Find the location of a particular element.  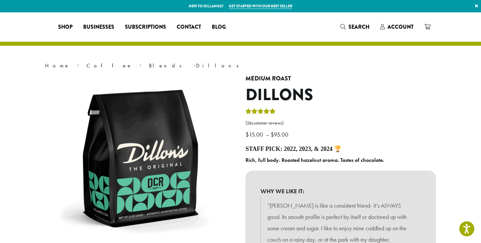

h4: Staff Pick: 2022, 2023, & 2024 🏆 is located at coordinates (341, 149).